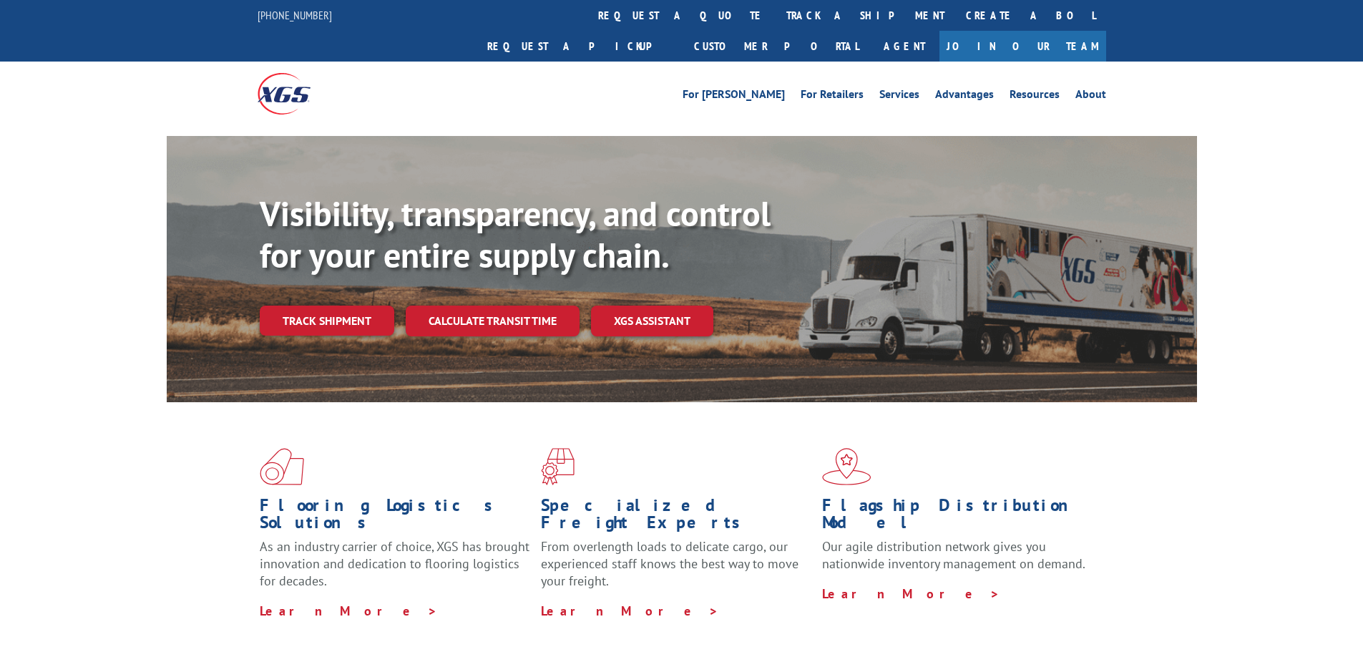  What do you see at coordinates (958, 517) in the screenshot?
I see `h1: Flagship Distribution Model` at bounding box center [958, 517].